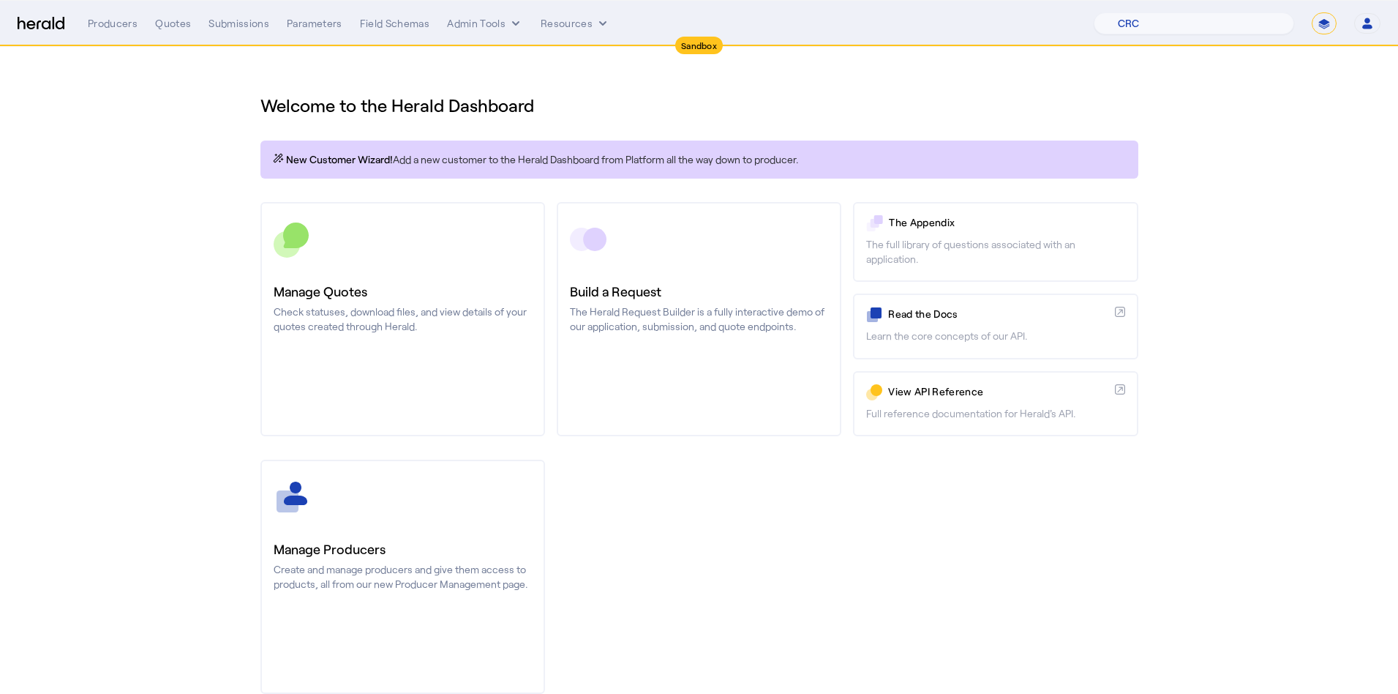  What do you see at coordinates (402, 549) in the screenshot?
I see `h3: Manage Producers` at bounding box center [402, 549].